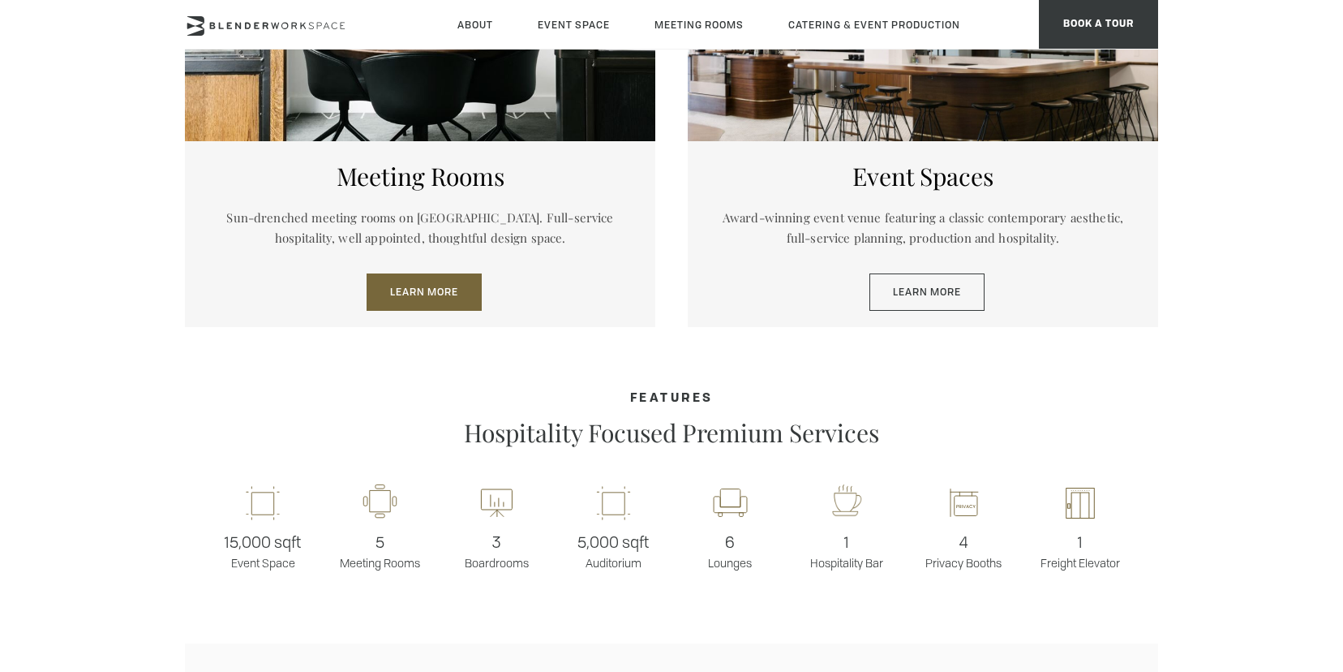  What do you see at coordinates (964, 542) in the screenshot?
I see `span: 4` at bounding box center [964, 542].